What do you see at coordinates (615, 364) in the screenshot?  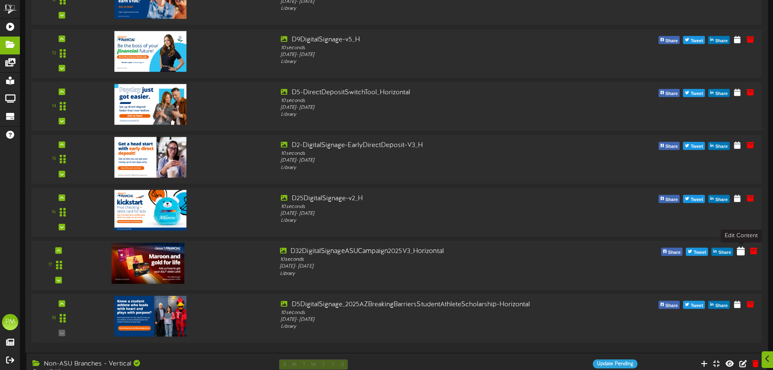 I see `div: Update Pending` at bounding box center [615, 364].